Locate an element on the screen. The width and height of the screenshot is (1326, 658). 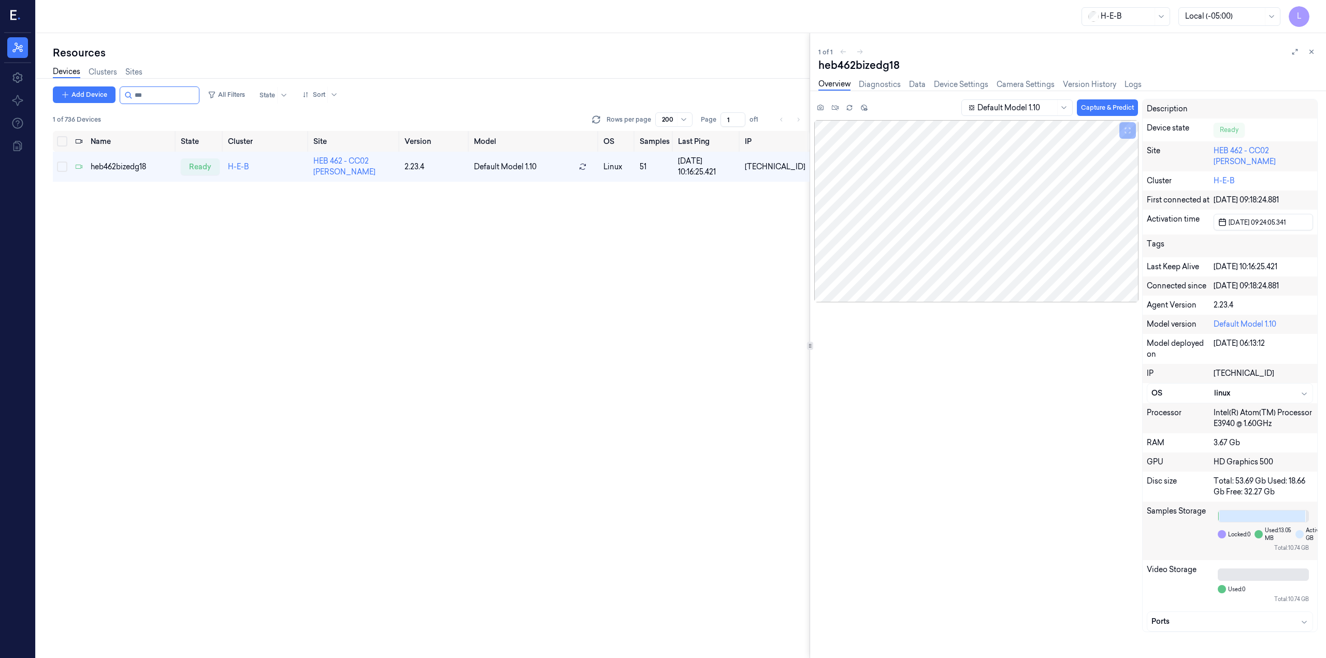
a: Overview is located at coordinates (835, 84).